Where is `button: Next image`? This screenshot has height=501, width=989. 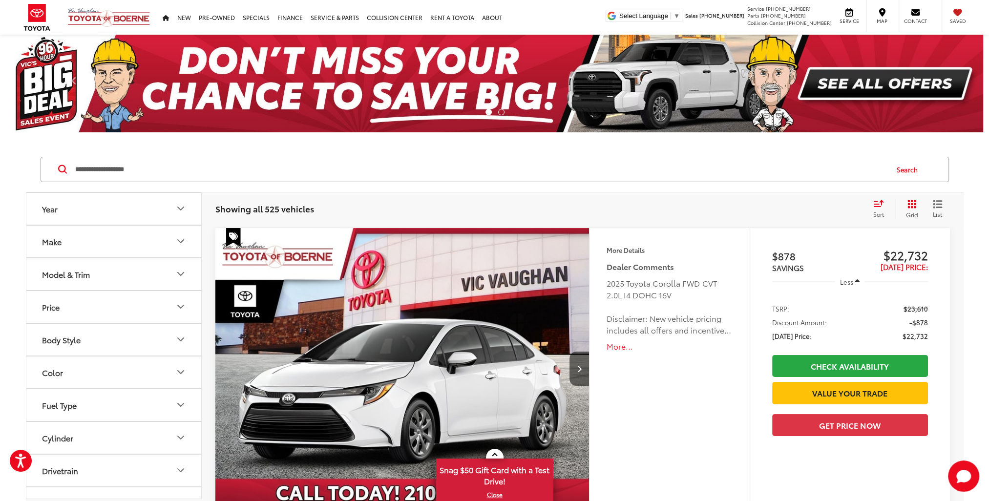
button: Next image is located at coordinates (579, 369).